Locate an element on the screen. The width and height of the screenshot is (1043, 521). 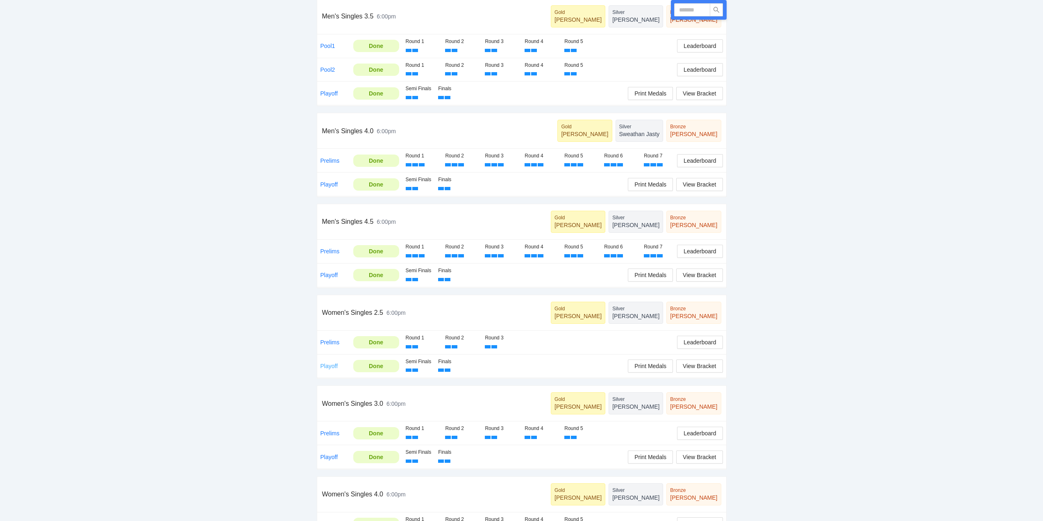
span: Men's Singles 3.5 is located at coordinates (348, 16).